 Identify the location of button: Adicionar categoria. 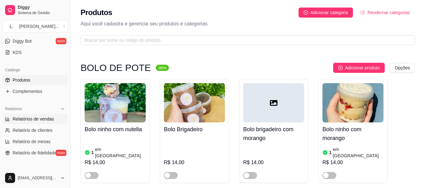
(326, 13).